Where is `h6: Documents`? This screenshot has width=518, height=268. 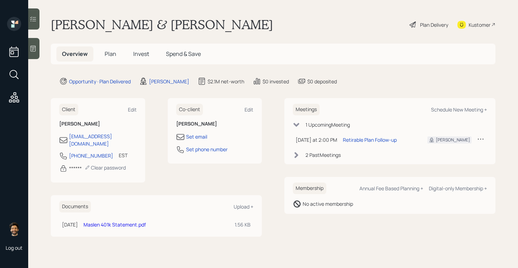 h6: Documents is located at coordinates (75, 207).